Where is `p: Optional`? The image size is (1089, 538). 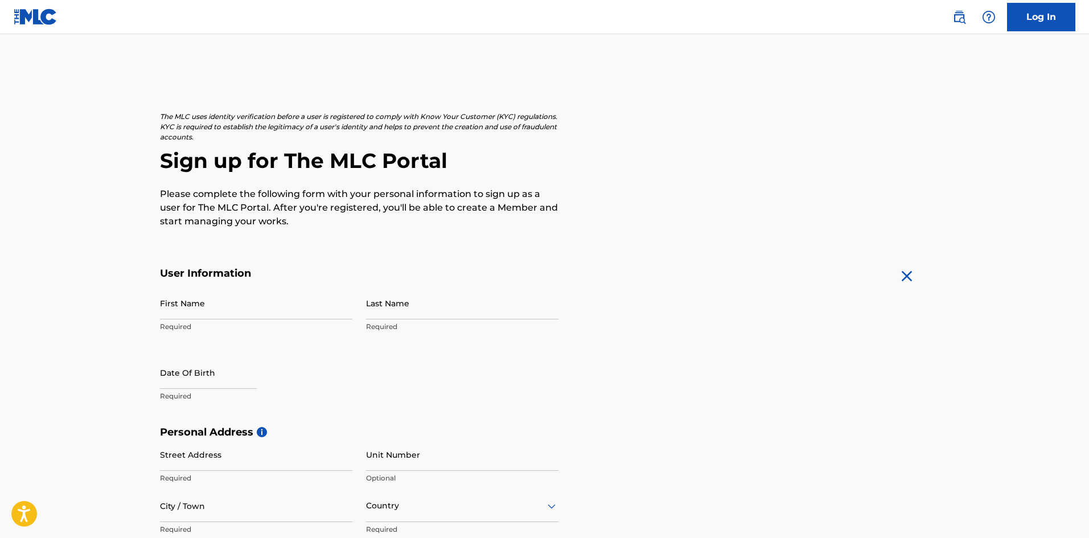 p: Optional is located at coordinates (462, 478).